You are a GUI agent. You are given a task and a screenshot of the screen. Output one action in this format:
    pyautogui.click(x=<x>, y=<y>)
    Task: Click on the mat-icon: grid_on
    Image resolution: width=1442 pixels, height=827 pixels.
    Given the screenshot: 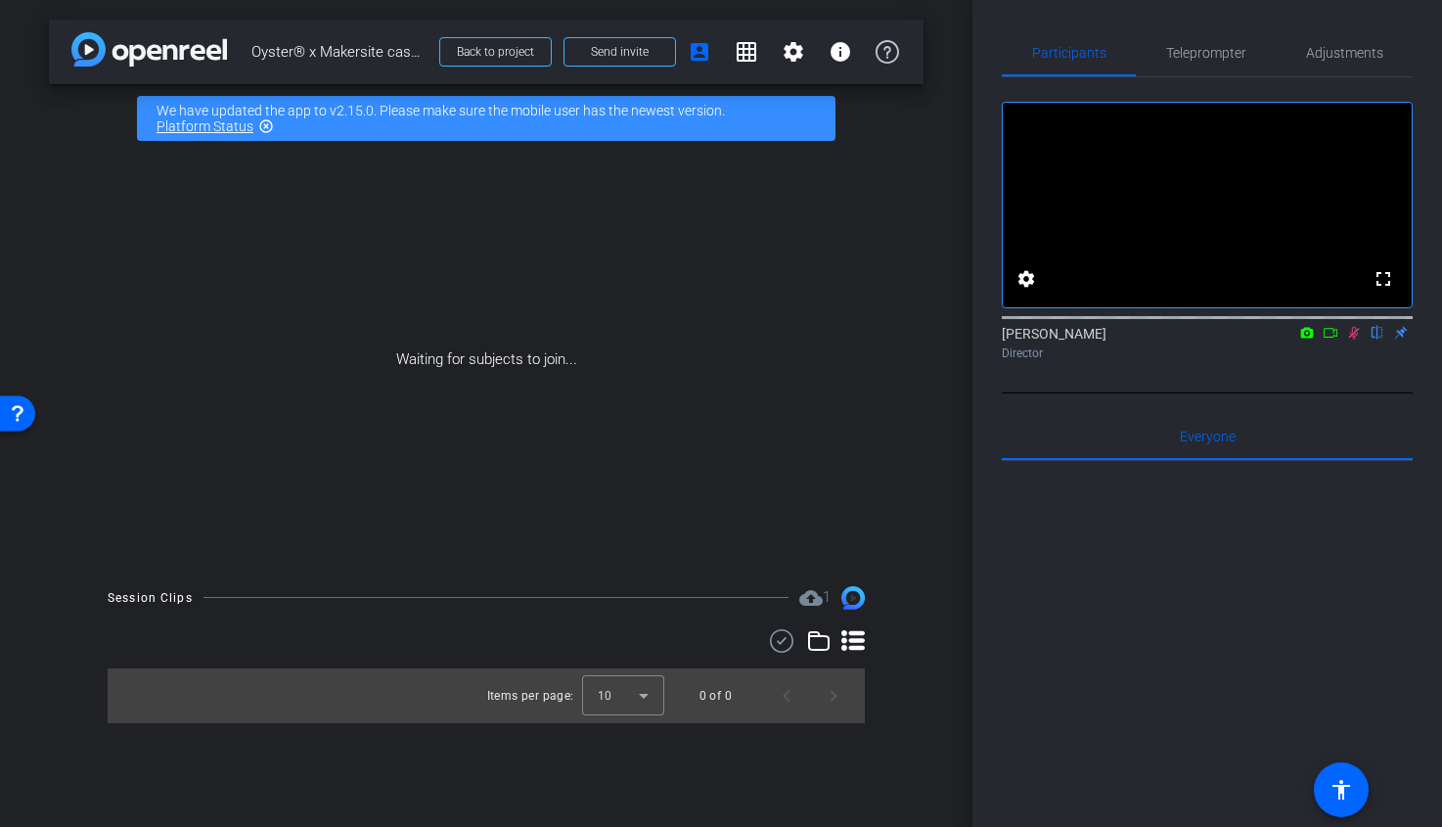 What is the action you would take?
    pyautogui.click(x=746, y=52)
    